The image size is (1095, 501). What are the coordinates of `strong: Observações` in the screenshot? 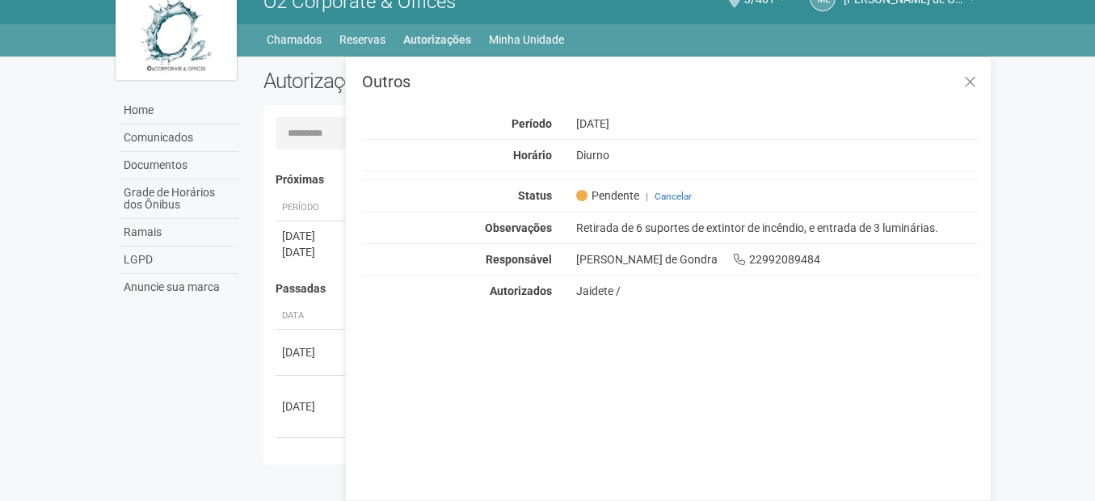 It's located at (518, 228).